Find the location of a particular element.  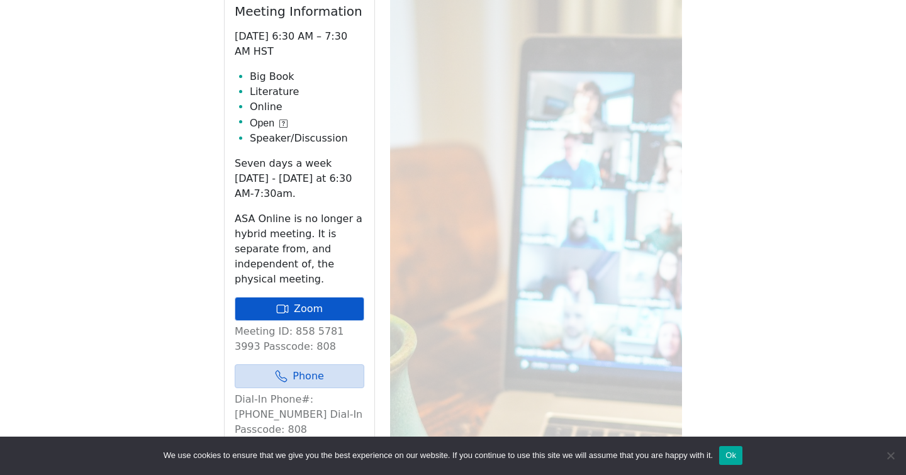

button: Ok is located at coordinates (730, 455).